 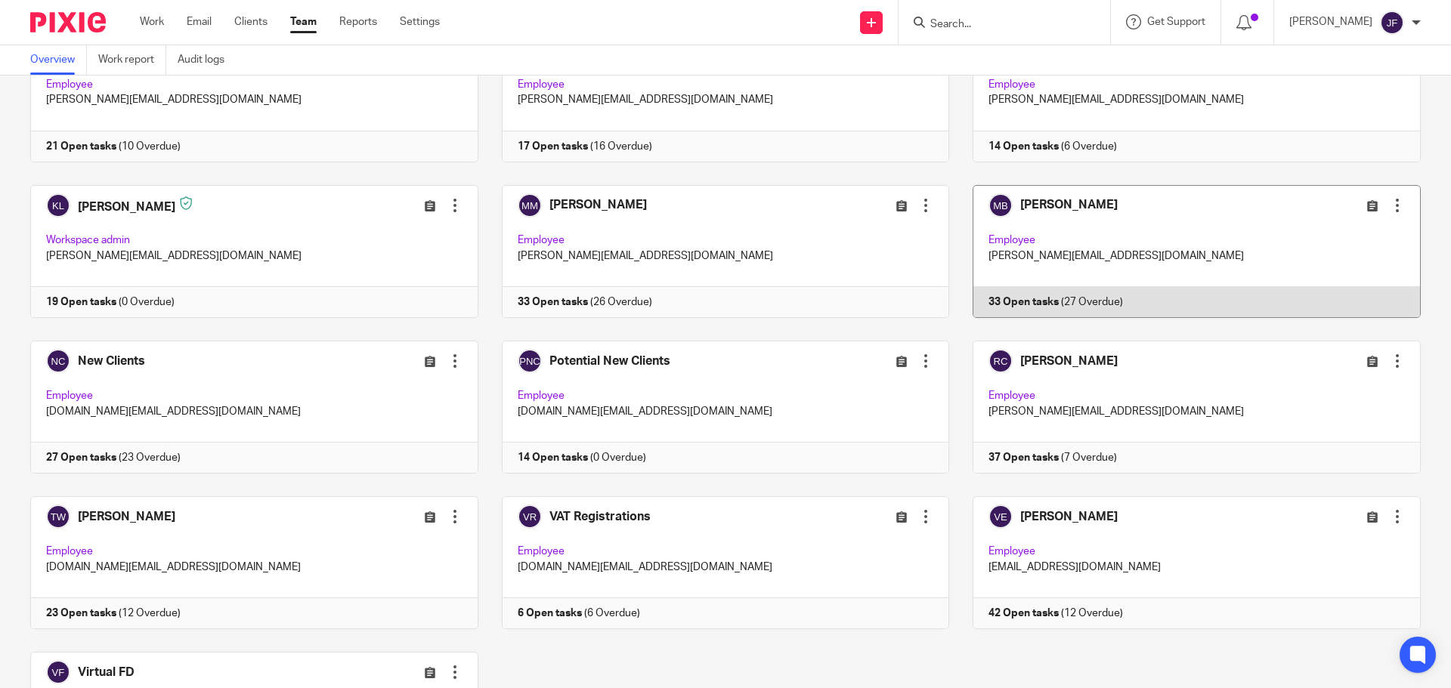 What do you see at coordinates (206, 60) in the screenshot?
I see `a: Audit logs` at bounding box center [206, 60].